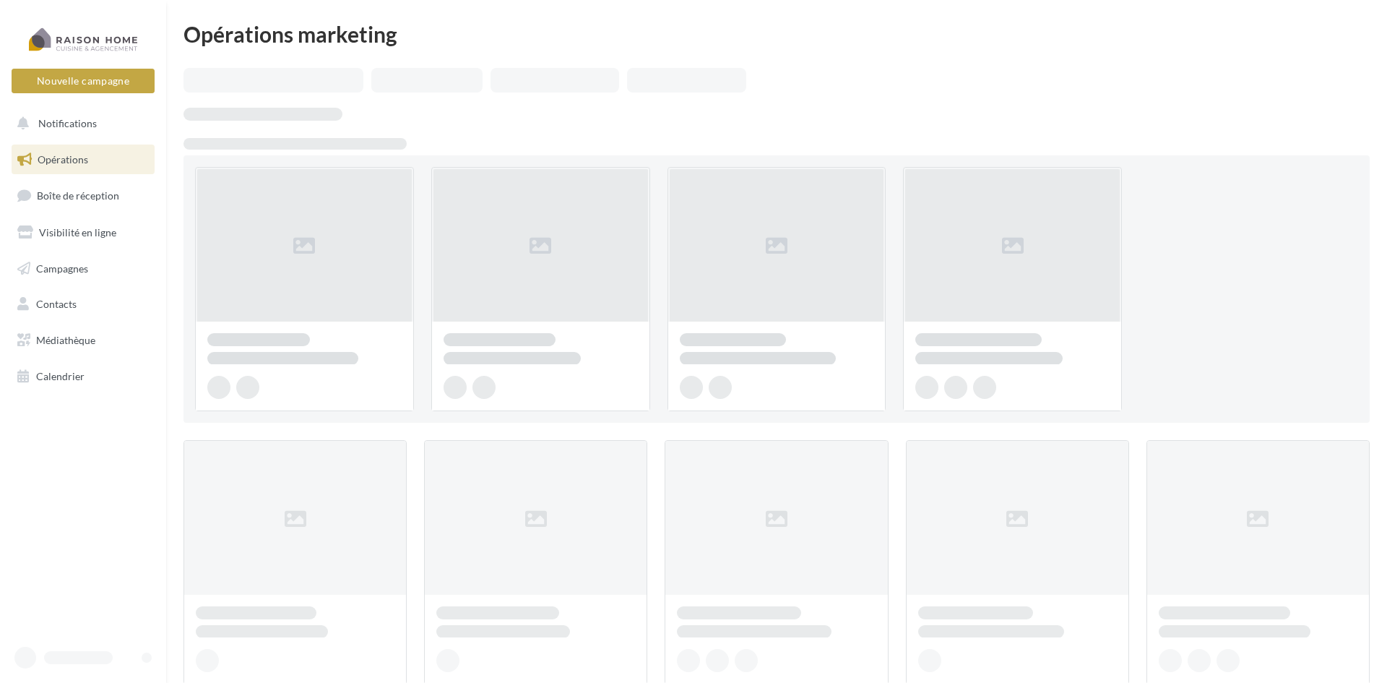  What do you see at coordinates (83, 269) in the screenshot?
I see `a: Campagnes` at bounding box center [83, 269].